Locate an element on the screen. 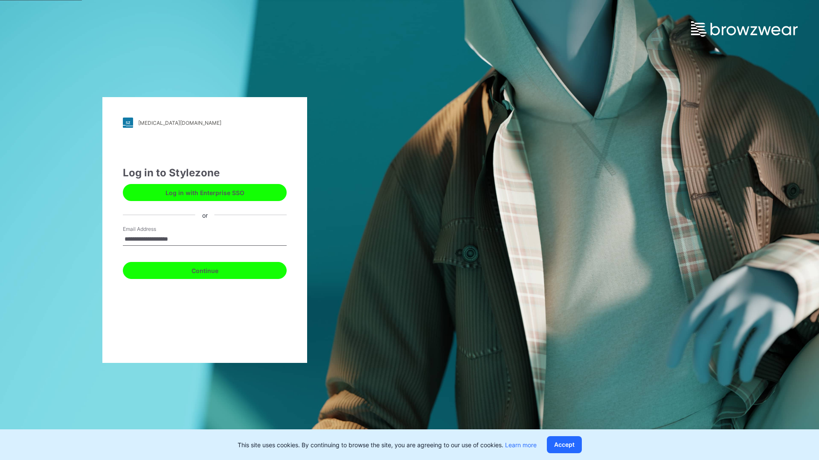 The image size is (819, 460). div: Log in to Stylezone is located at coordinates (205, 173).